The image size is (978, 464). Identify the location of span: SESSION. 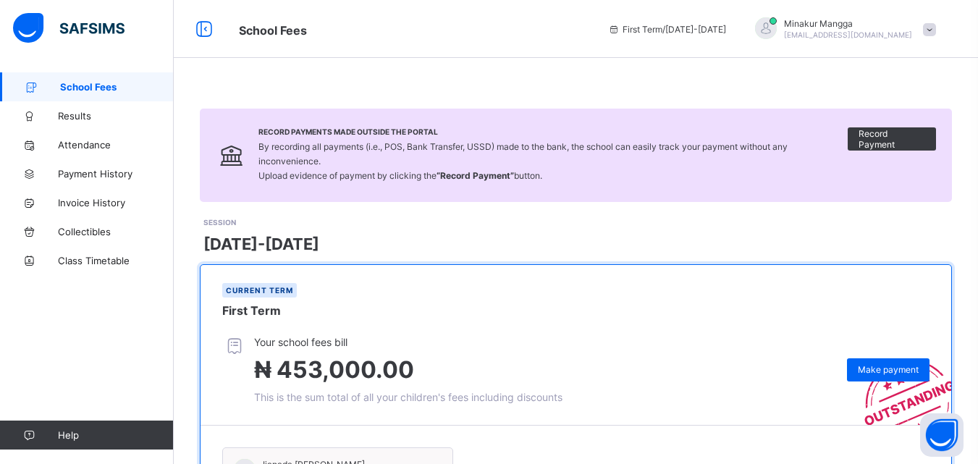
(219, 222).